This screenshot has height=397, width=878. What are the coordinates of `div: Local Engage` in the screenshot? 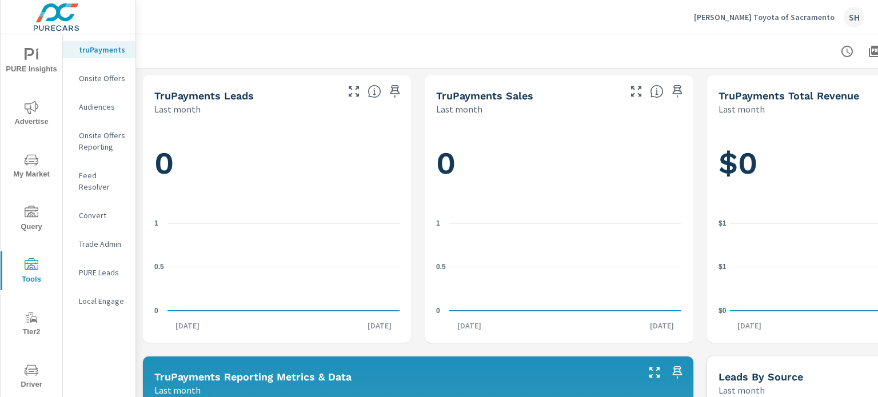 It's located at (99, 301).